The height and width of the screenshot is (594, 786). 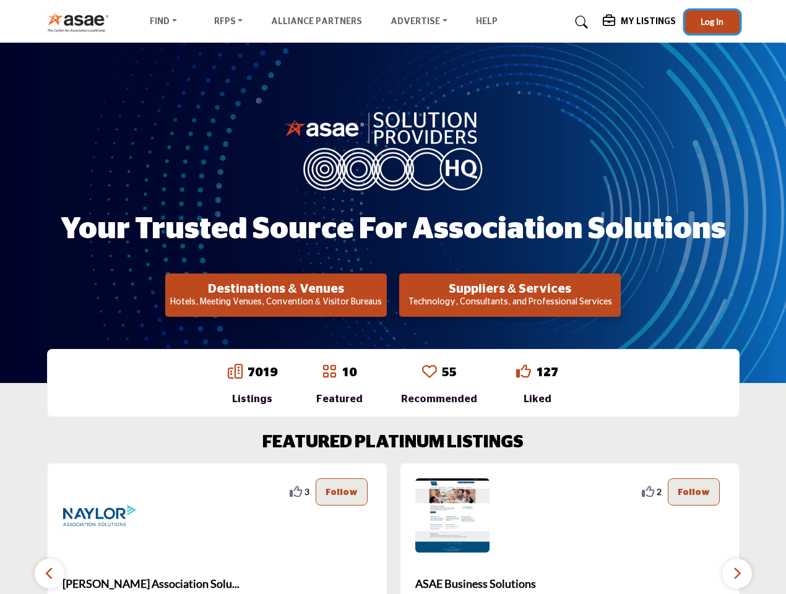 I want to click on h5: My Listings, so click(x=648, y=22).